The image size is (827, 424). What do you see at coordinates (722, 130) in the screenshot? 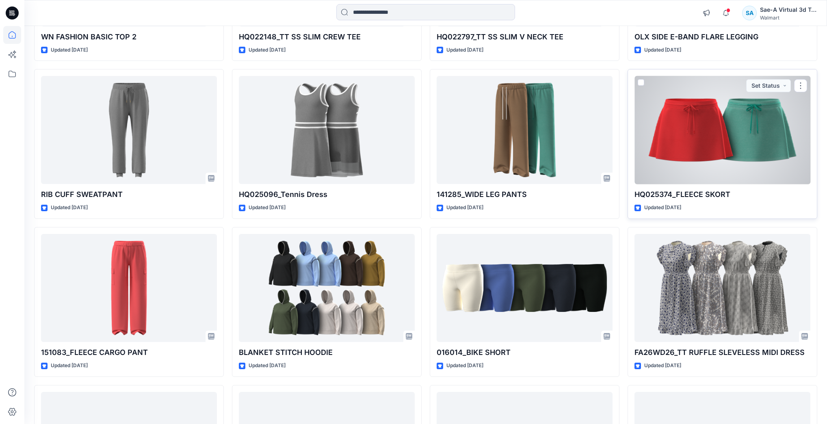
I see `a: HQ025374_FLEECE SKORT` at bounding box center [722, 130].